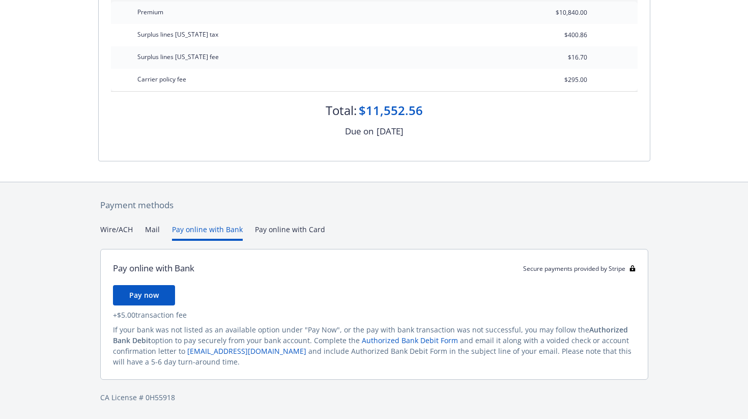  Describe the element at coordinates (162, 79) in the screenshot. I see `span: Carrier policy fee` at that location.